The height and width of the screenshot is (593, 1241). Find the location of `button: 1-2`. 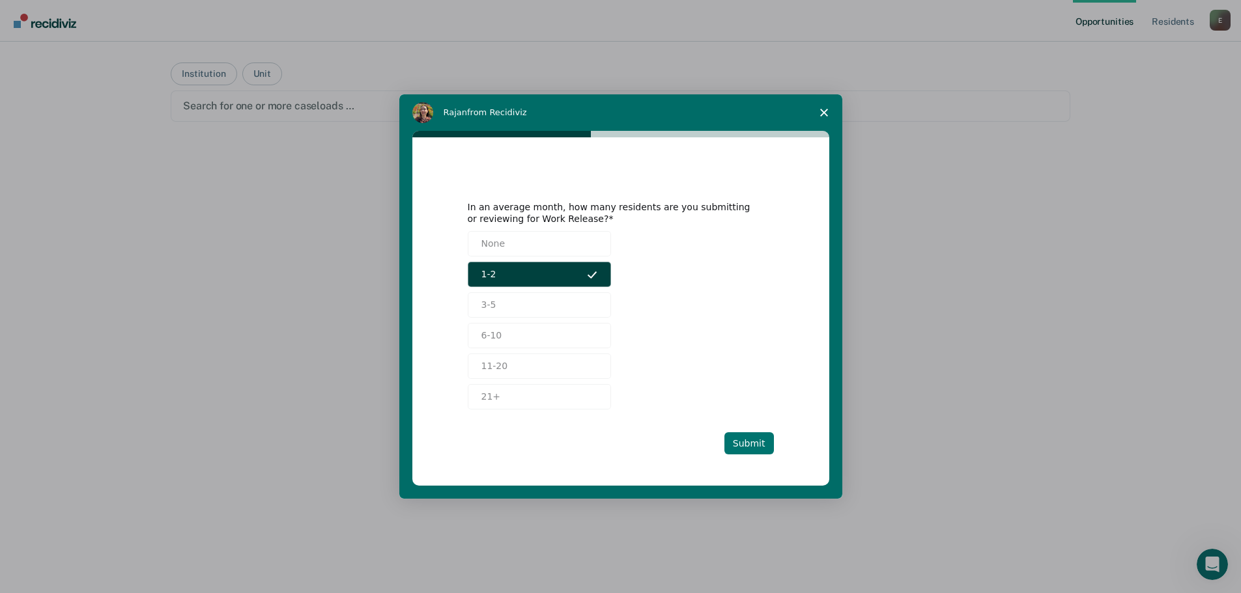

button: 1-2 is located at coordinates (539, 274).